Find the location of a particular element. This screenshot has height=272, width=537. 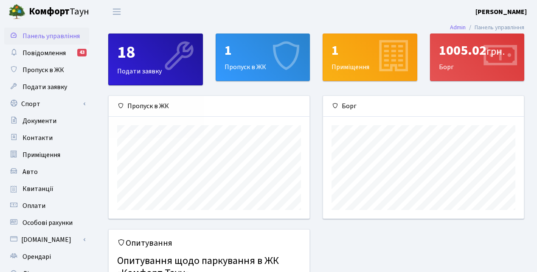

span: Пропуск в ЖК is located at coordinates (43, 70).